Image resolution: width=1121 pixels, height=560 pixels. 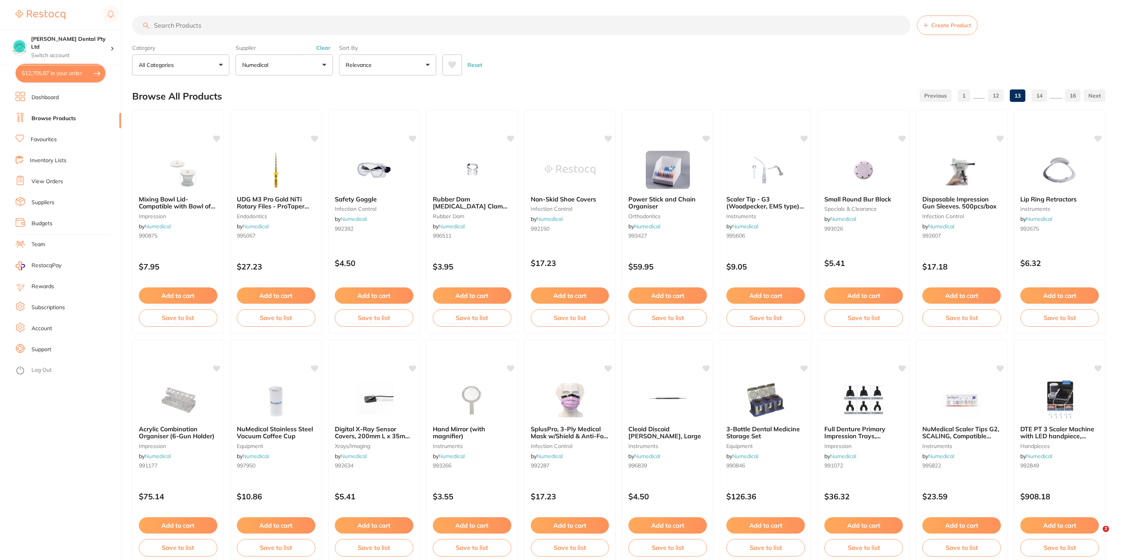 What do you see at coordinates (540, 229) in the screenshot?
I see `span: 992150` at bounding box center [540, 229].